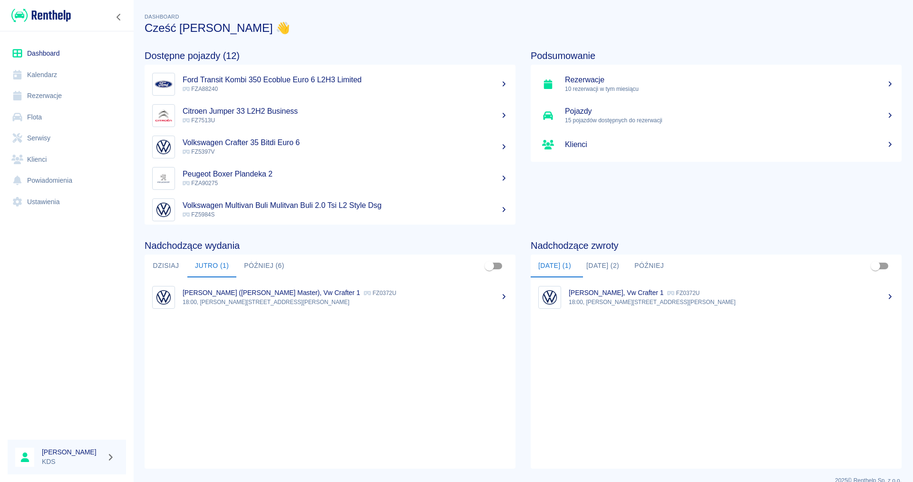  What do you see at coordinates (345, 111) in the screenshot?
I see `h5: Citroen Jumper 33 L2H2 Business` at bounding box center [345, 111].